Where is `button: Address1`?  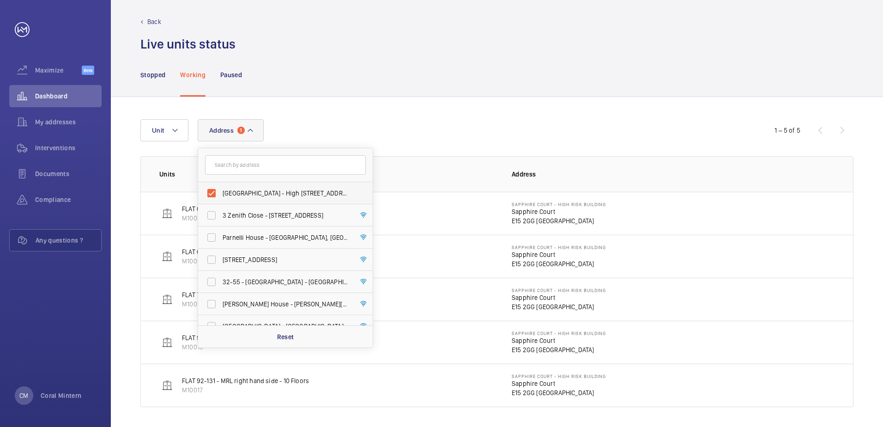 button: Address1 is located at coordinates (231, 130).